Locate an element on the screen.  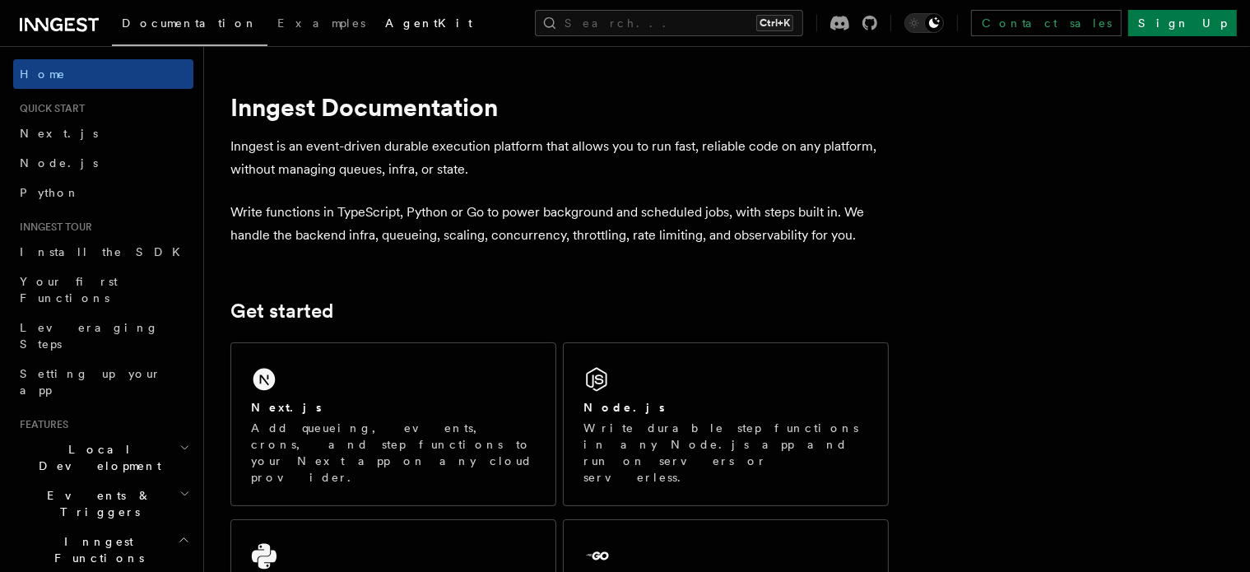
button: Toggle dark mode is located at coordinates (924, 23).